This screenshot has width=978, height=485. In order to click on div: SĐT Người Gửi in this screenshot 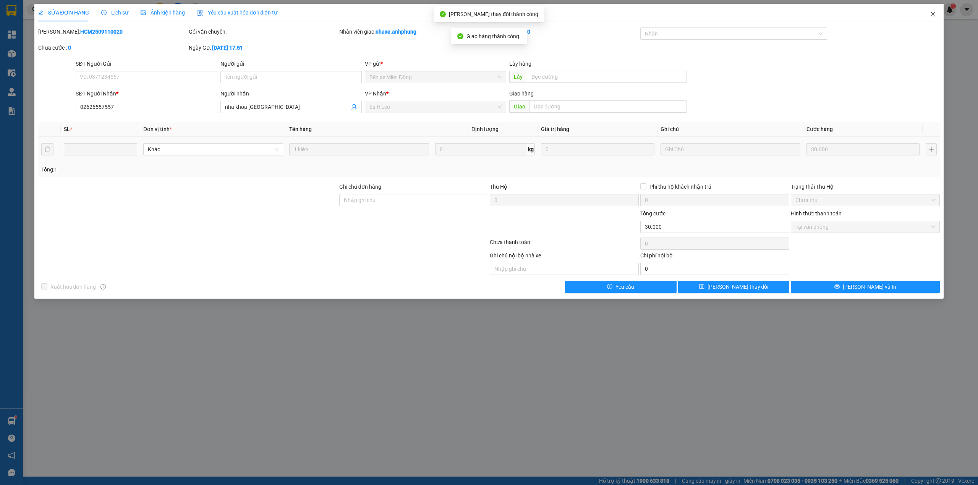, I will do `click(146, 64)`.